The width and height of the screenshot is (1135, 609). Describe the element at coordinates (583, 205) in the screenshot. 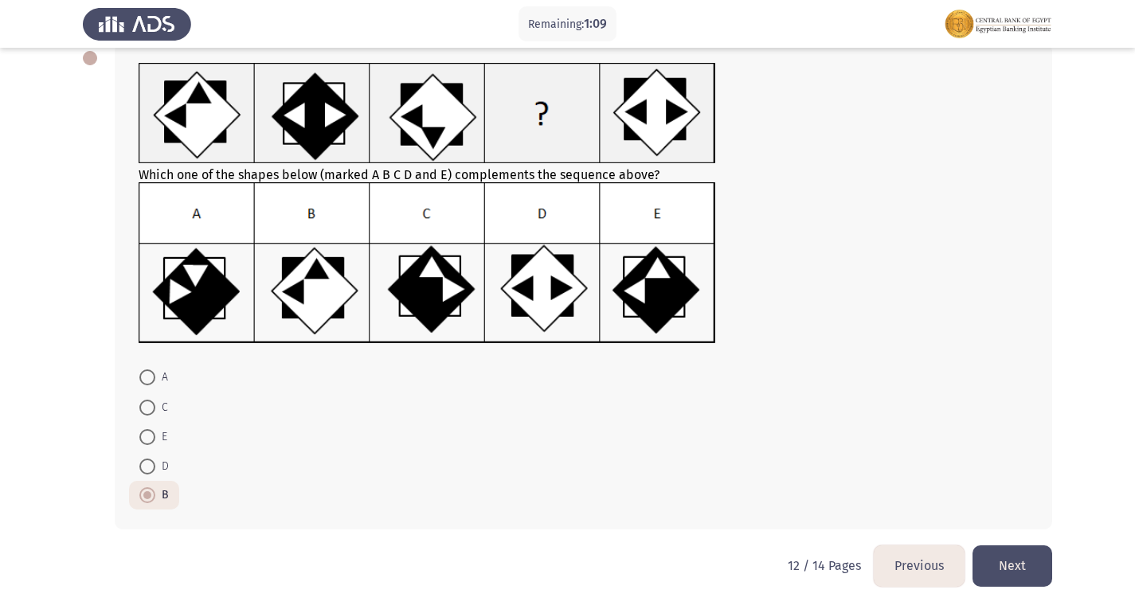

I see `div: Which one of the shapes below (marked A B C D and E) complements the sequence above?` at that location.